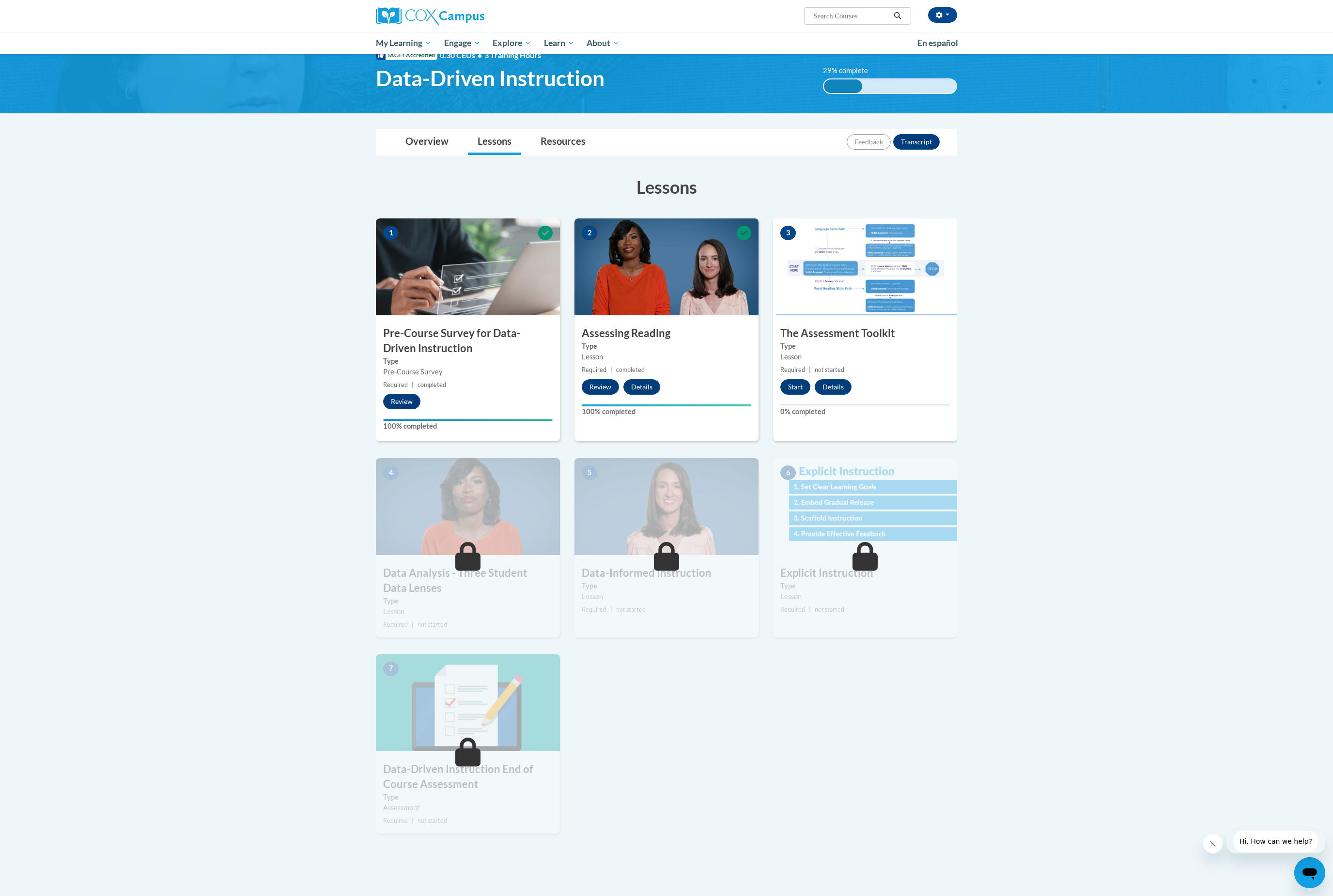  Describe the element at coordinates (462, 55) in the screenshot. I see `span: 0.30 CEUs` at that location.